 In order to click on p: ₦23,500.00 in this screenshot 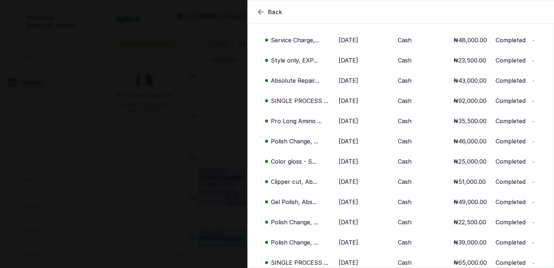, I will do `click(470, 60)`.